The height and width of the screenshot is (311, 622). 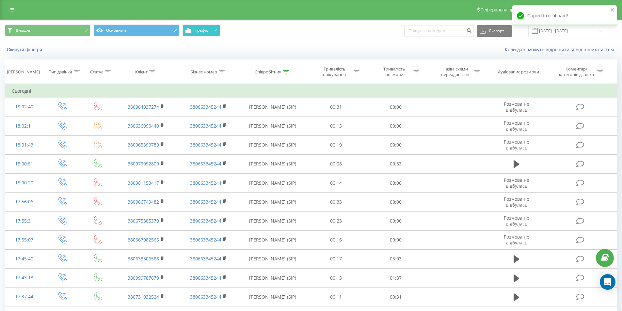 What do you see at coordinates (204, 72) in the screenshot?
I see `div: Бізнес номер` at bounding box center [204, 72].